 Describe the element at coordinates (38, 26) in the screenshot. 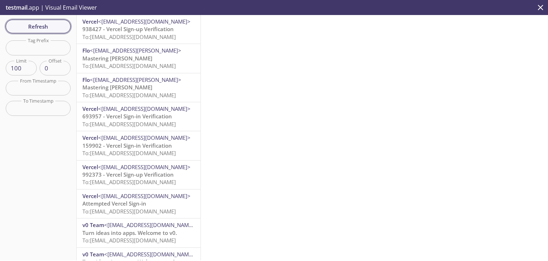

I see `button: Refresh` at that location.